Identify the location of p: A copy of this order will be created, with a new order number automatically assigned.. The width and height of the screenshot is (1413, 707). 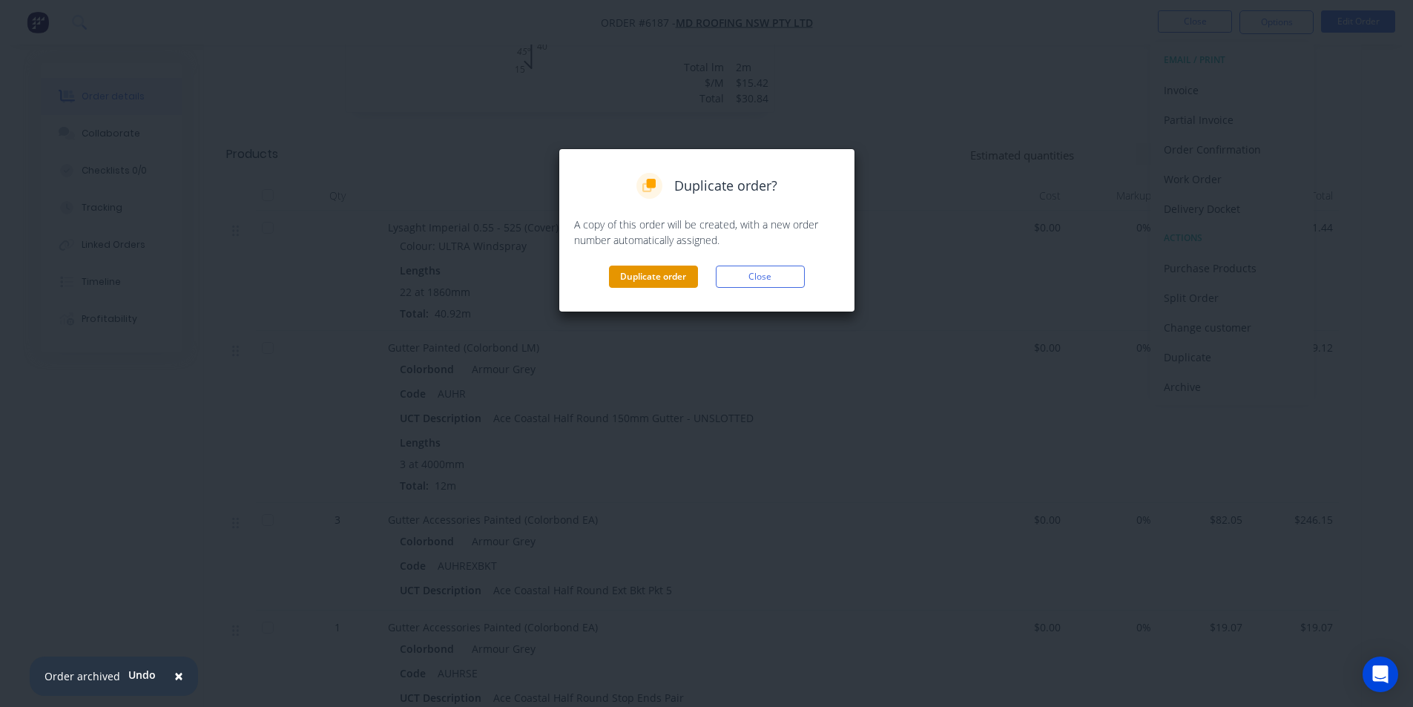
(707, 232).